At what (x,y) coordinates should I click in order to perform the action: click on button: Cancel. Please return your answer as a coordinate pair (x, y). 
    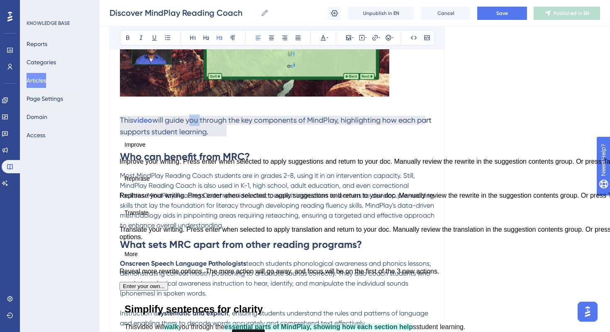
    Looking at the image, I should click on (446, 13).